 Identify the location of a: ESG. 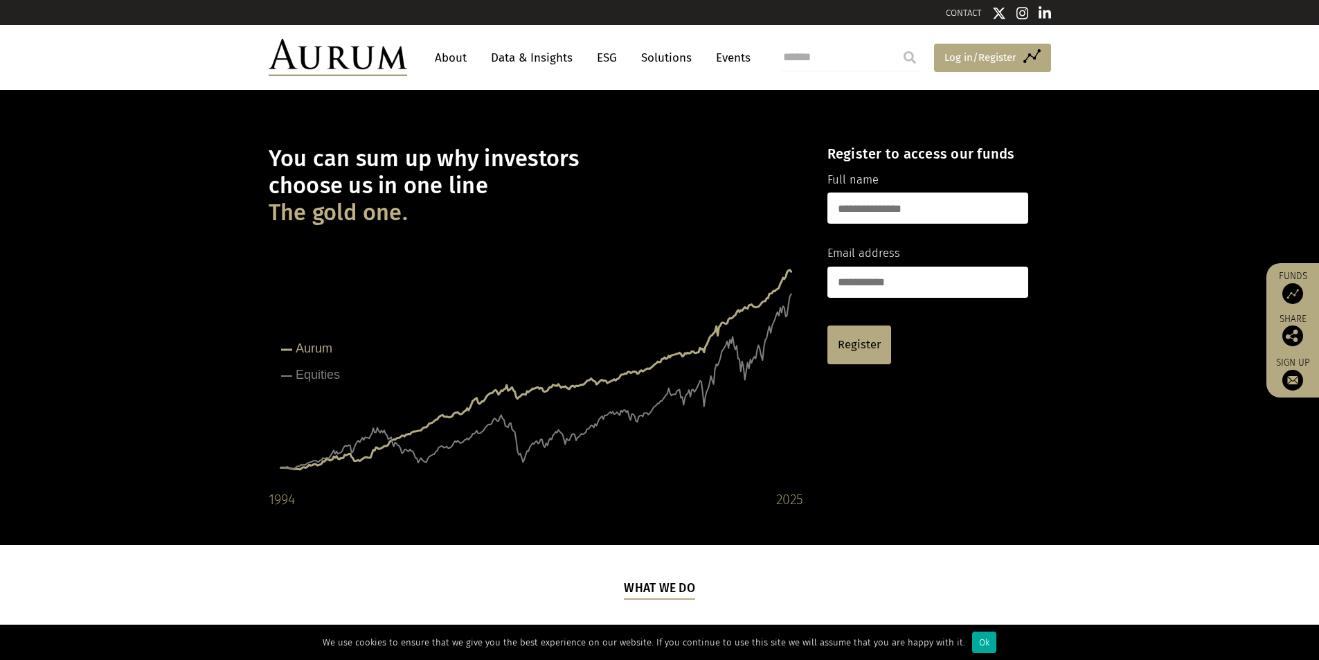
(606, 57).